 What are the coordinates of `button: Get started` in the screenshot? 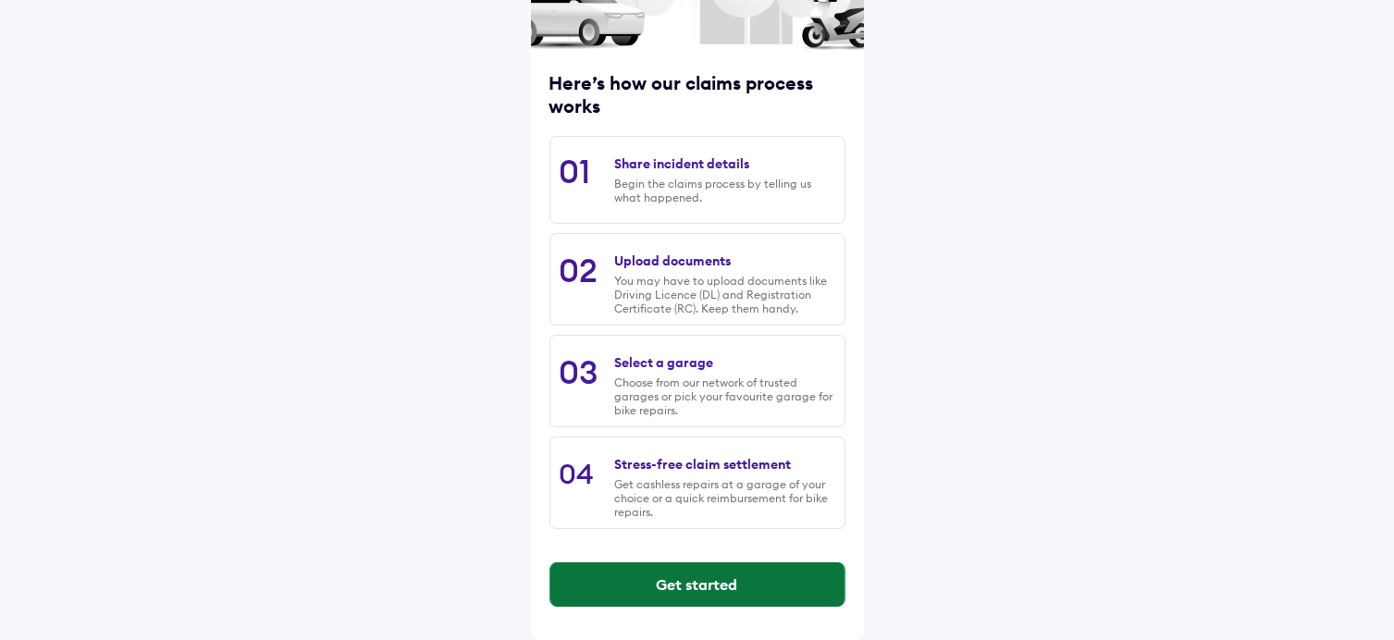 It's located at (698, 585).